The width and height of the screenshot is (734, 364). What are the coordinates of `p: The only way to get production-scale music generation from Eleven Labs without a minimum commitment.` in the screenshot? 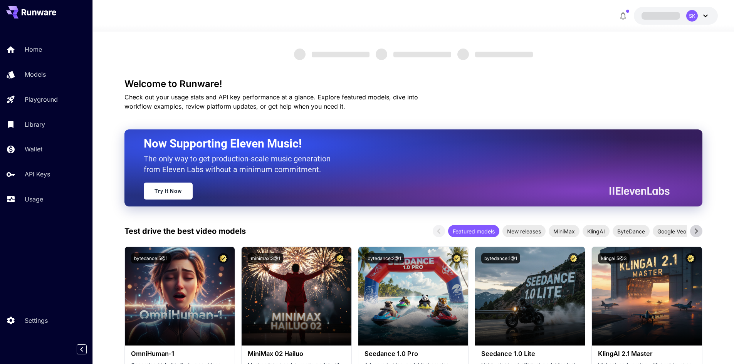 It's located at (240, 164).